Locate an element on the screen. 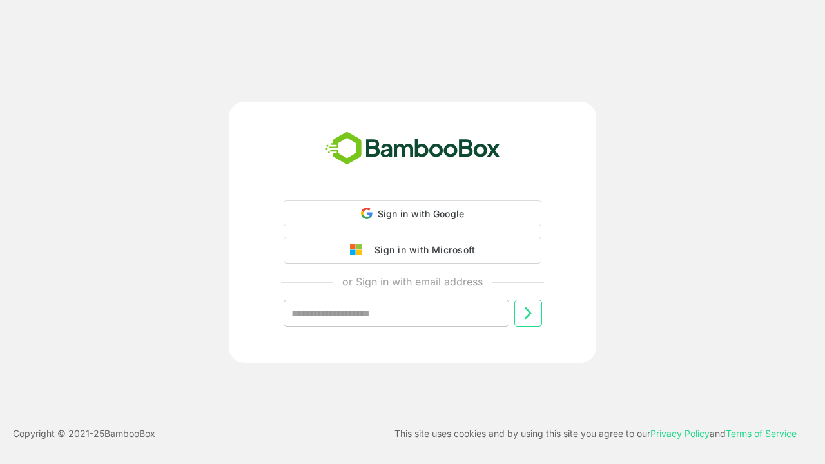 The image size is (825, 464). a: Terms of Service is located at coordinates (761, 433).